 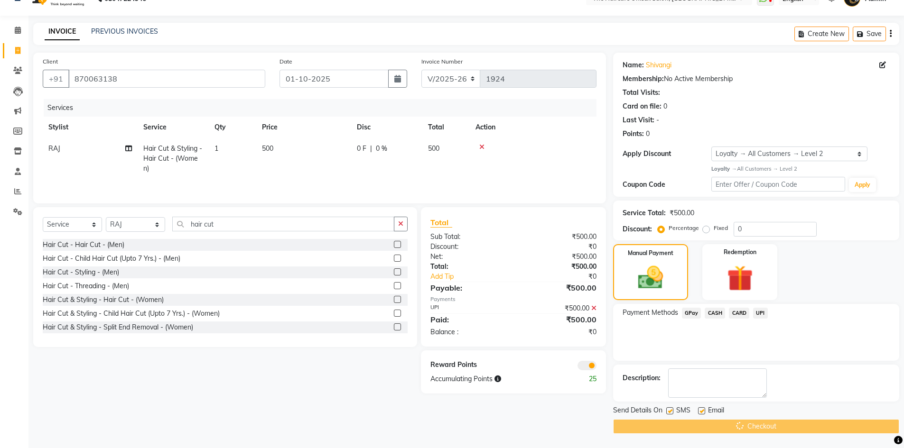 I want to click on span: UPI, so click(x=760, y=313).